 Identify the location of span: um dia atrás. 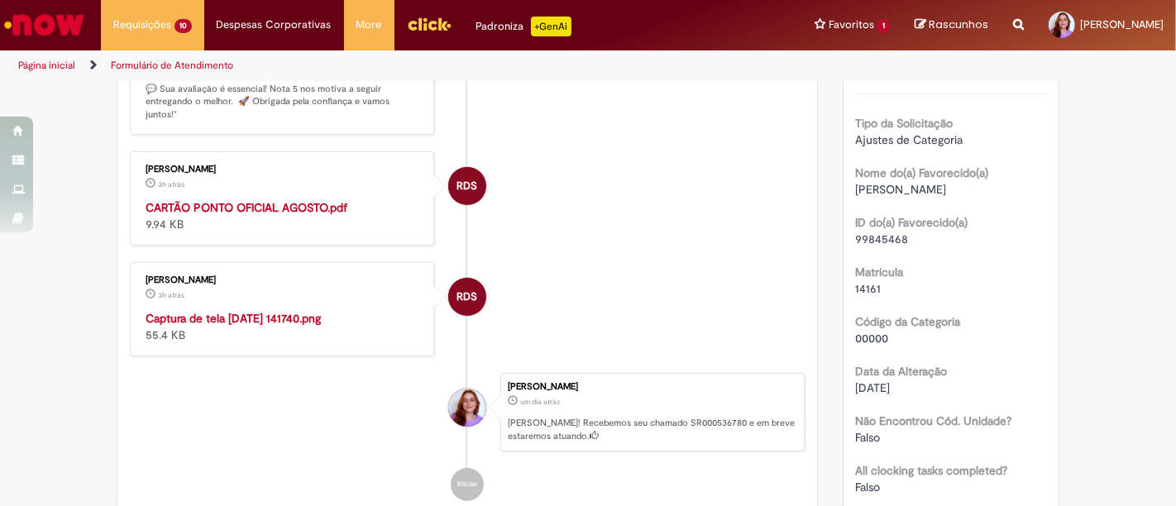
(540, 402).